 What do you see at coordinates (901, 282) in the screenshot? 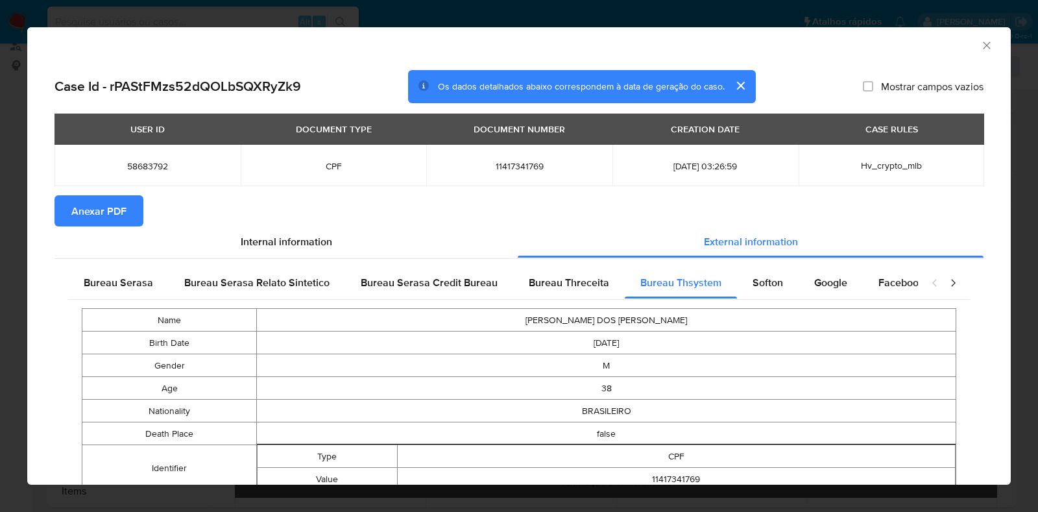
I see `span: Facebook` at bounding box center [901, 282].